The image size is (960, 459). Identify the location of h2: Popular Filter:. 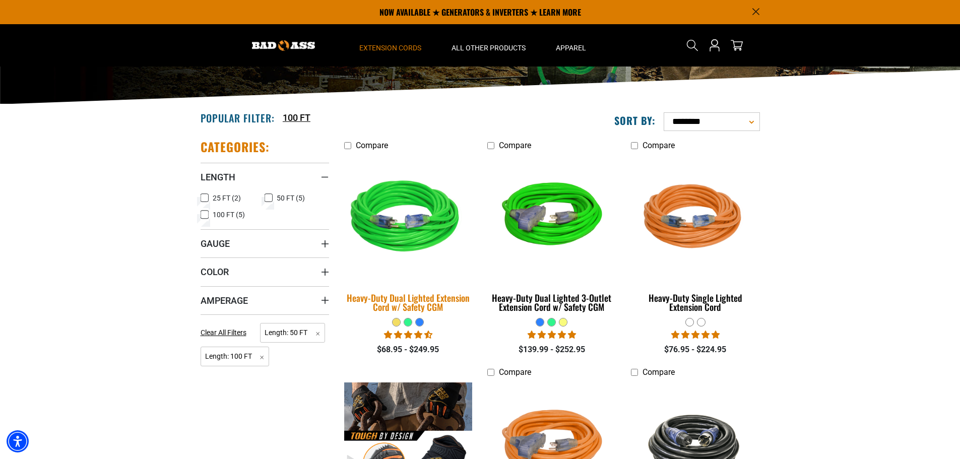
(237, 118).